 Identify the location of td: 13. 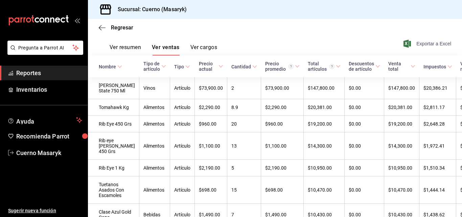
(244, 146).